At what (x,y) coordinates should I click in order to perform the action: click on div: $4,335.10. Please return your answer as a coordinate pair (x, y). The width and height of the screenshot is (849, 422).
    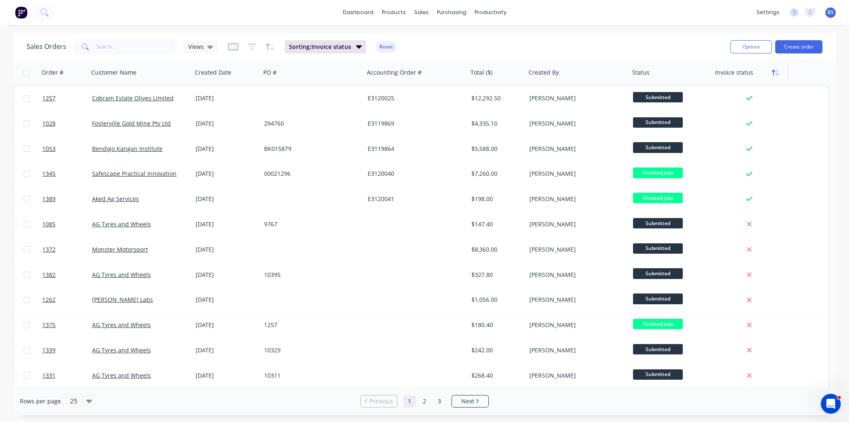
    Looking at the image, I should click on (496, 124).